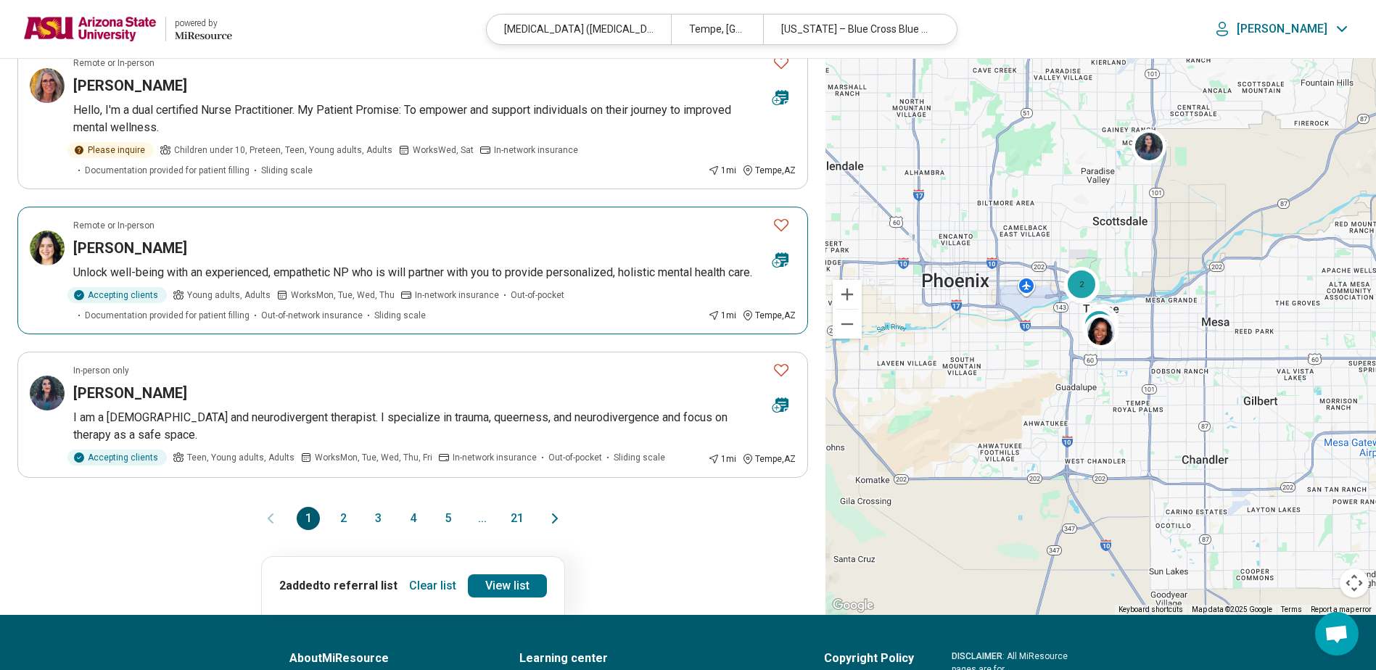 The image size is (1376, 670). I want to click on button: 2, so click(343, 519).